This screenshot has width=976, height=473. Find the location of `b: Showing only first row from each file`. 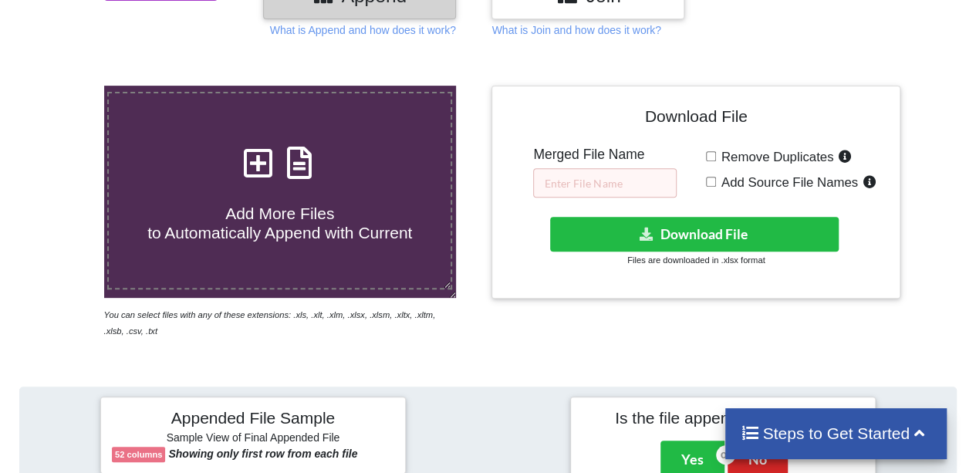

b: Showing only first row from each file is located at coordinates (262, 453).